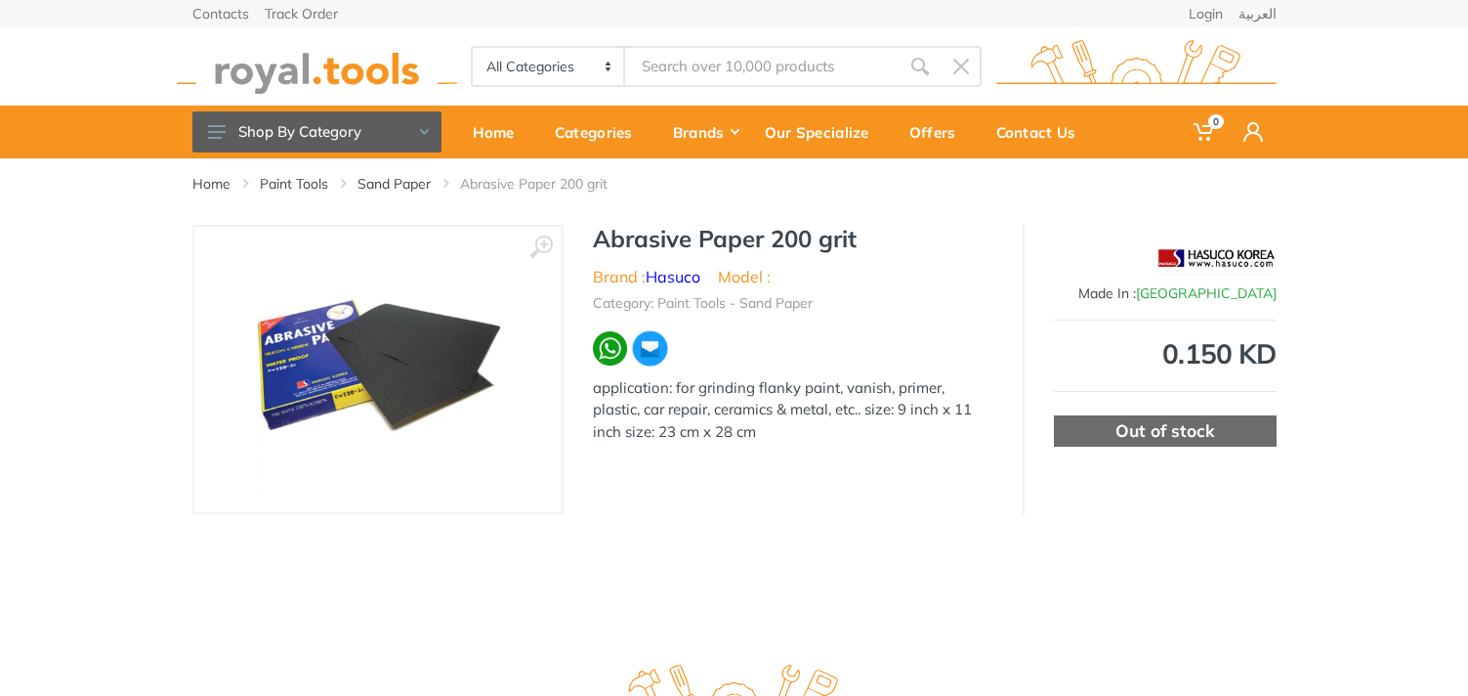 This screenshot has height=696, width=1468. What do you see at coordinates (1166, 293) in the screenshot?
I see `div: Made In :` at bounding box center [1166, 293].